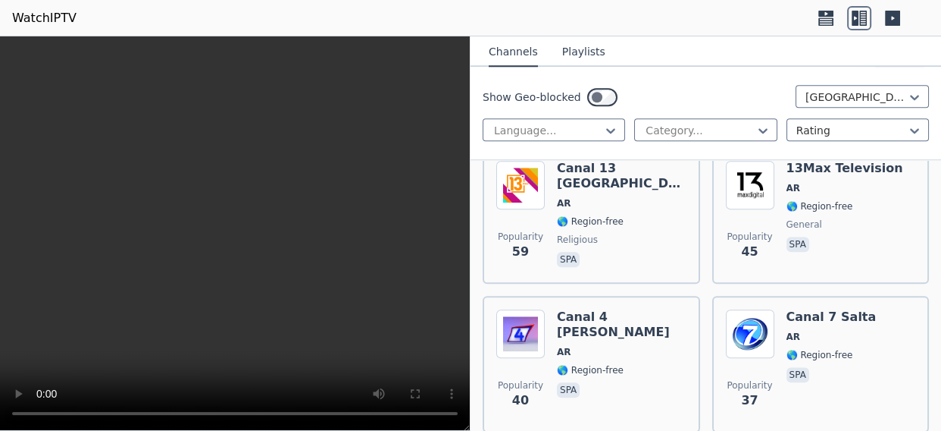  Describe the element at coordinates (521, 400) in the screenshot. I see `span: 40` at that location.